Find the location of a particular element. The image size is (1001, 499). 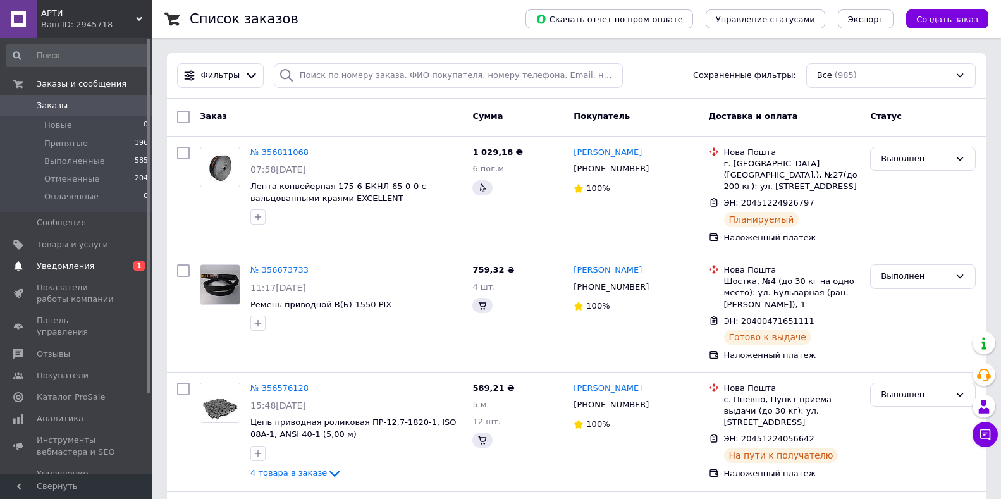

span: Фильтры is located at coordinates (221, 75).